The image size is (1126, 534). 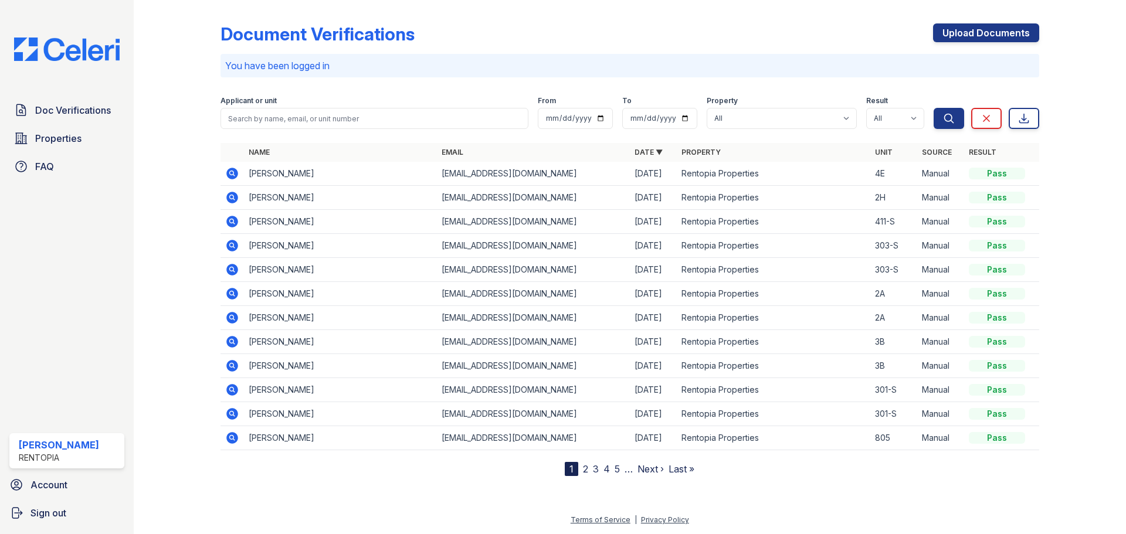 I want to click on label: Property, so click(x=722, y=101).